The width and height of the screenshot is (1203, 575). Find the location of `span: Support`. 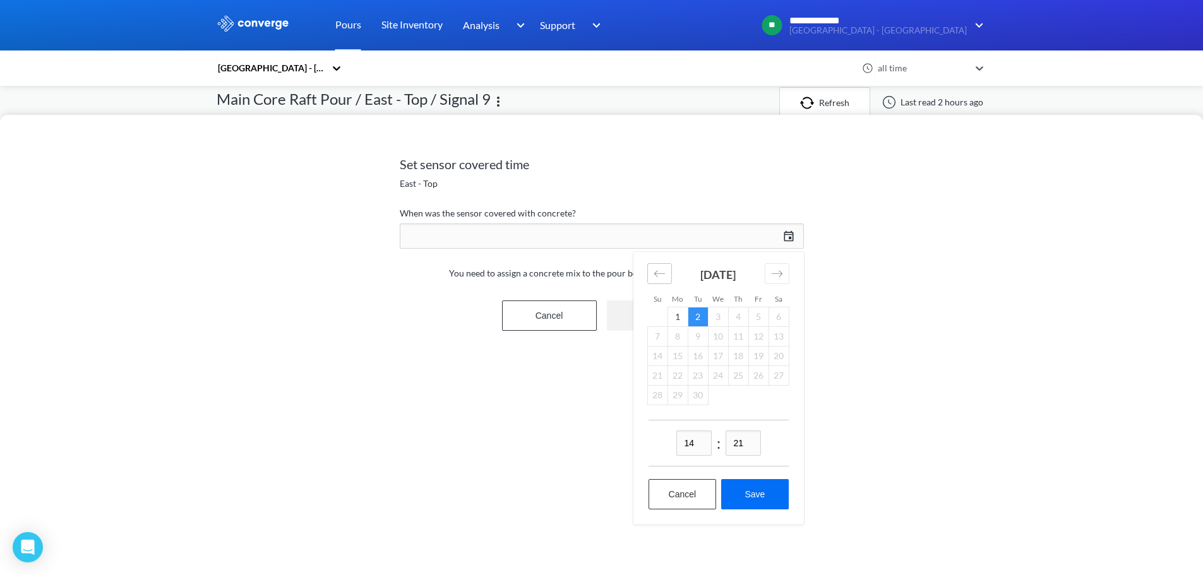

span: Support is located at coordinates (558, 25).